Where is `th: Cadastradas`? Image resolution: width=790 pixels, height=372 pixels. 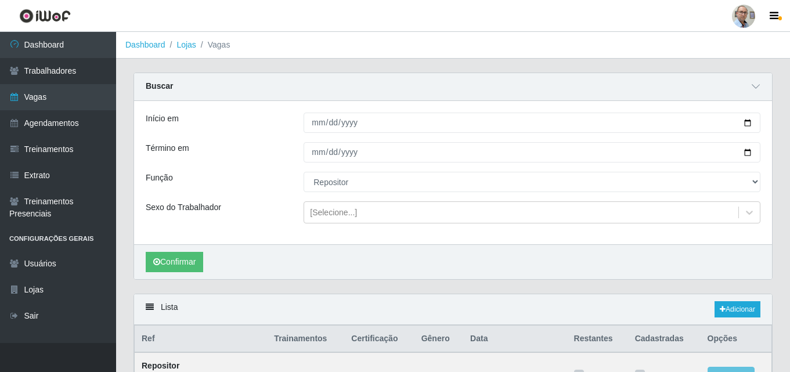
th: Cadastradas is located at coordinates (664, 339).